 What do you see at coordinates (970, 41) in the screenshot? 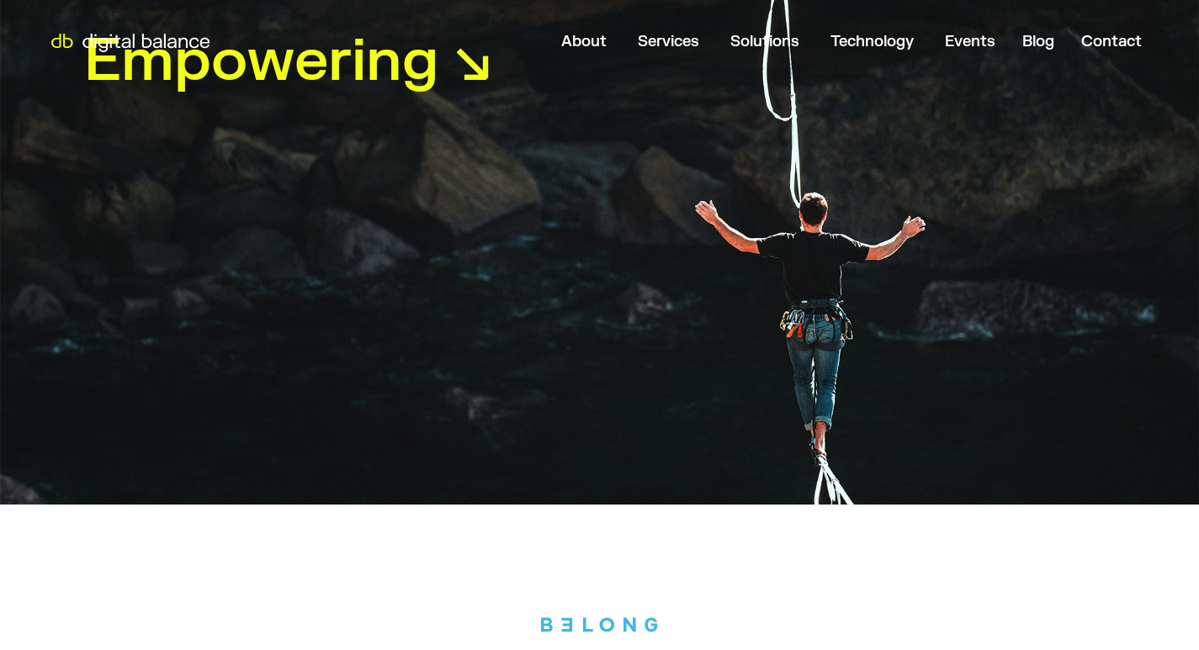
I see `span: Events` at bounding box center [970, 41].